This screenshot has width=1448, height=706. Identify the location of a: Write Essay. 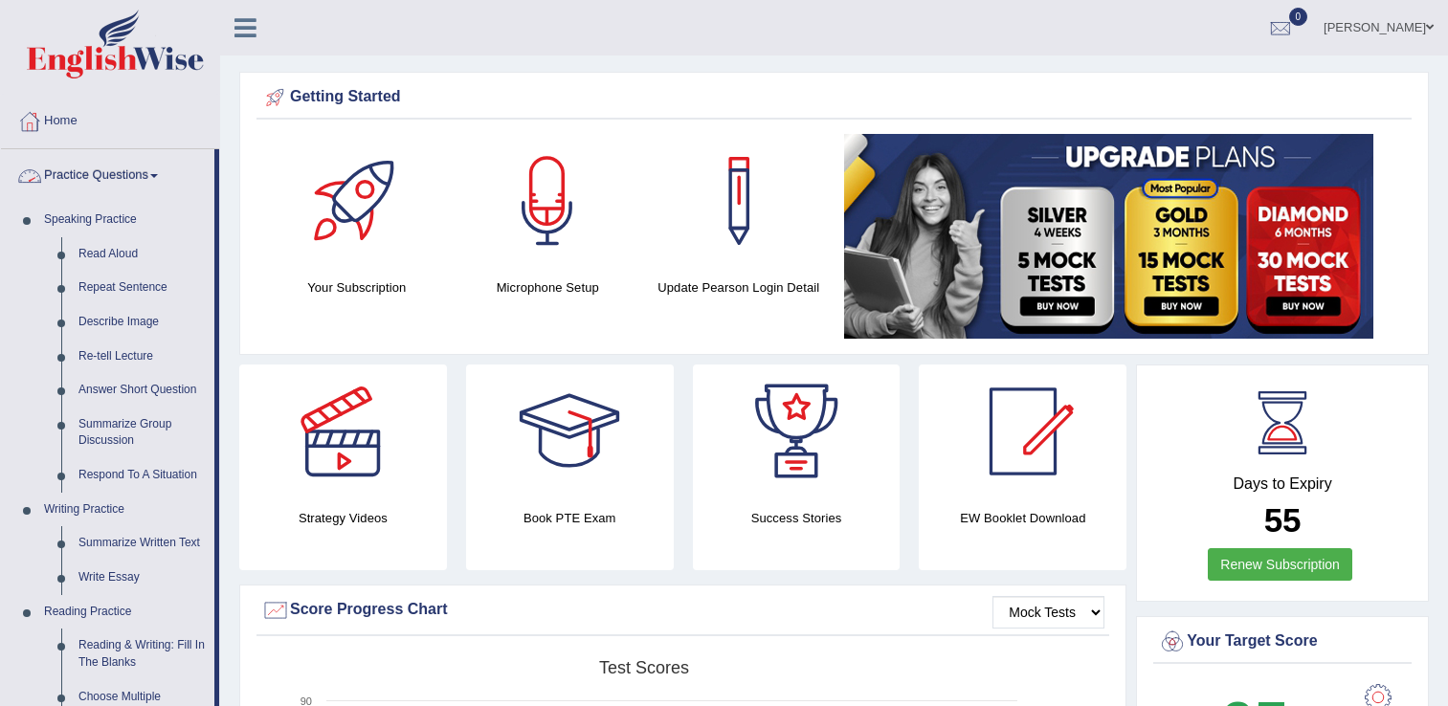
(142, 578).